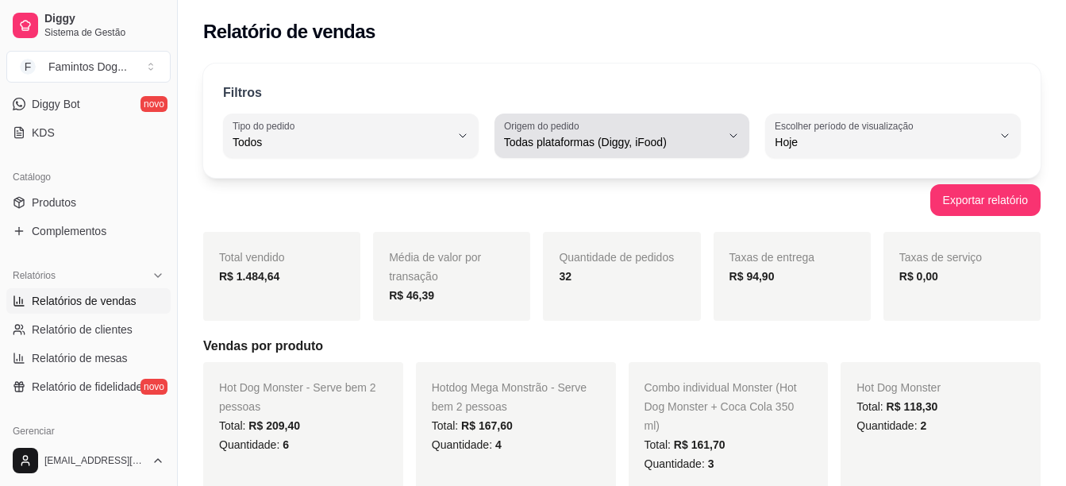  What do you see at coordinates (88, 104) in the screenshot?
I see `a: Diggy Botnovo` at bounding box center [88, 104].